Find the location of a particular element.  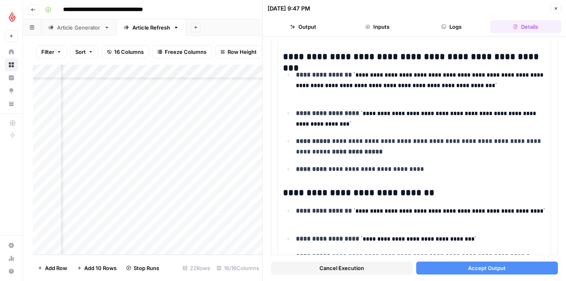

button: Stop Runs is located at coordinates (142, 268).